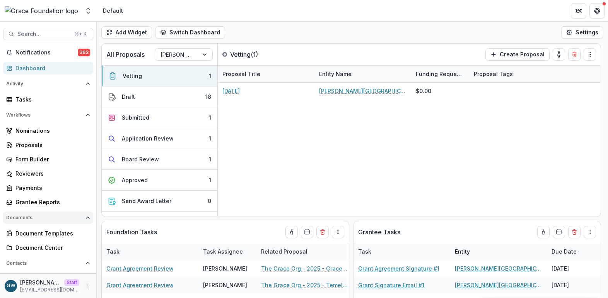 The height and width of the screenshot is (298, 608). I want to click on p: Vetting ( 1 ), so click(259, 55).